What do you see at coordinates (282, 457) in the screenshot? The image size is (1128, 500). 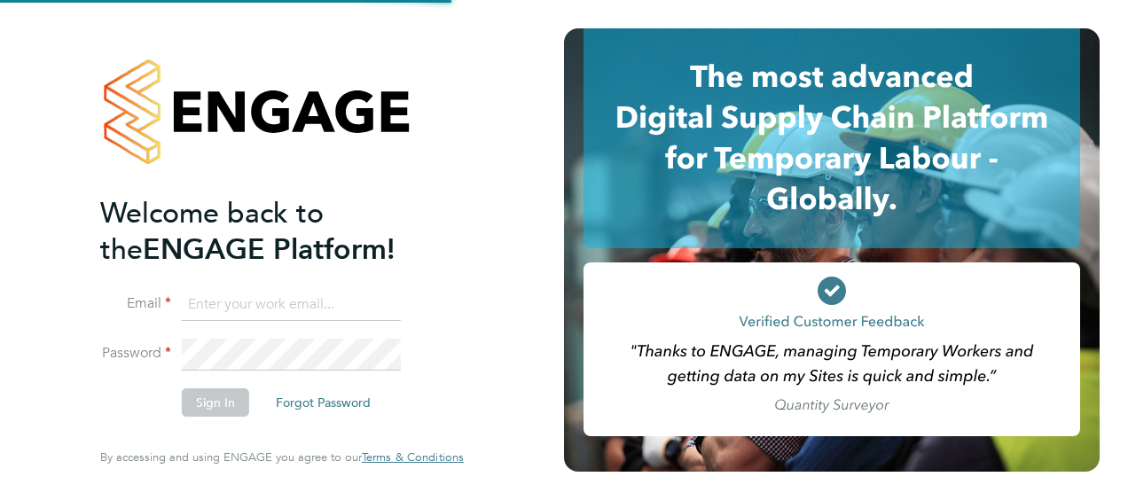 I see `span: By accessing and using ENGAGE you agree to our` at bounding box center [282, 457].